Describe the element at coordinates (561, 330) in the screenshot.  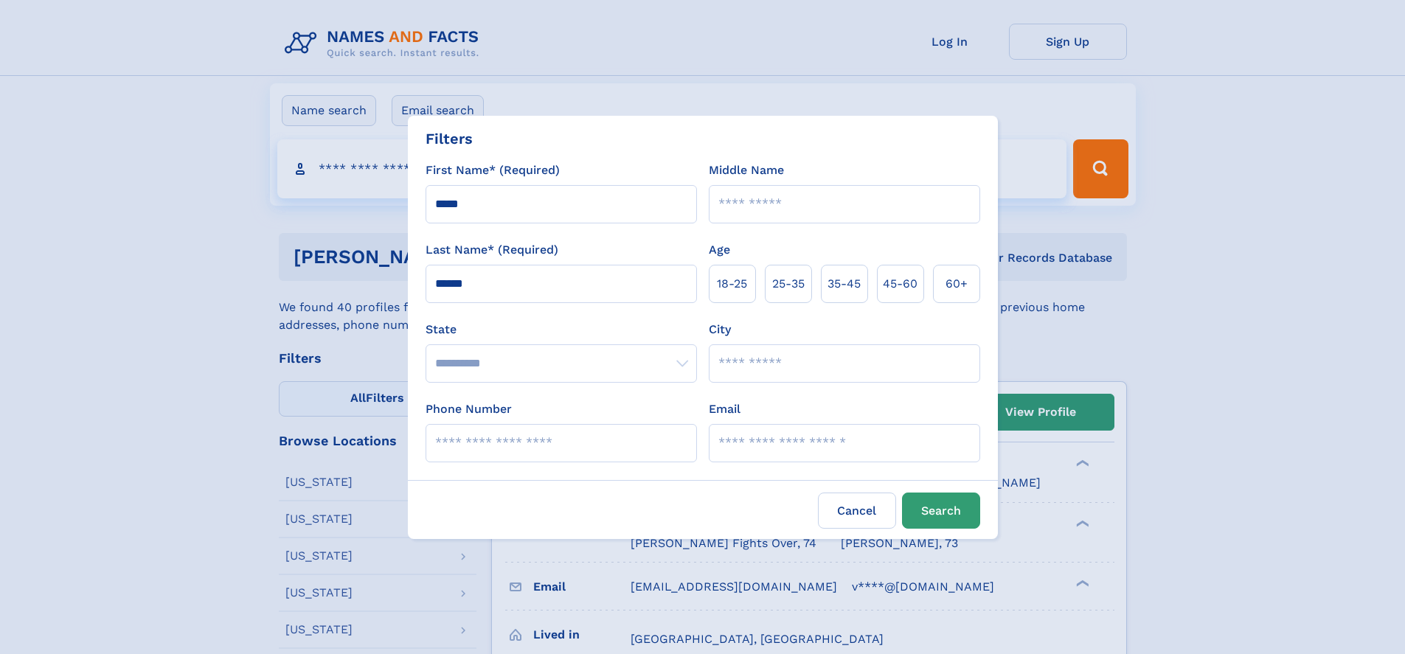
I see `label: State` at that location.